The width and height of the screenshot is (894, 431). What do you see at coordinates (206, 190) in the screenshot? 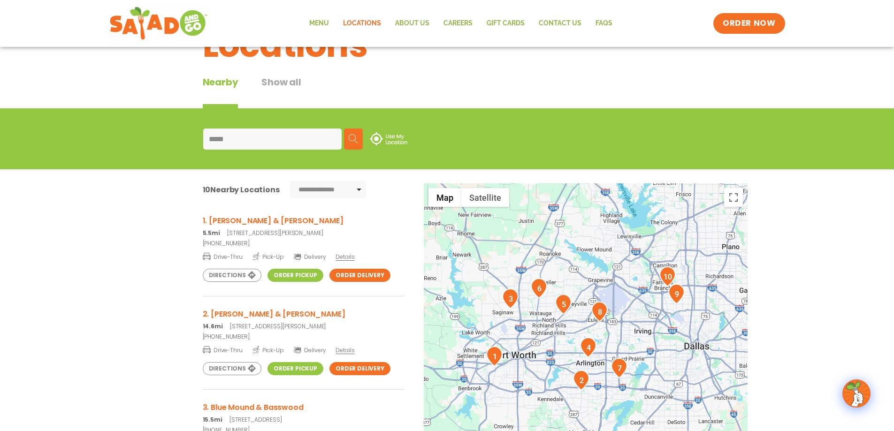
I see `span: 10` at bounding box center [206, 190].